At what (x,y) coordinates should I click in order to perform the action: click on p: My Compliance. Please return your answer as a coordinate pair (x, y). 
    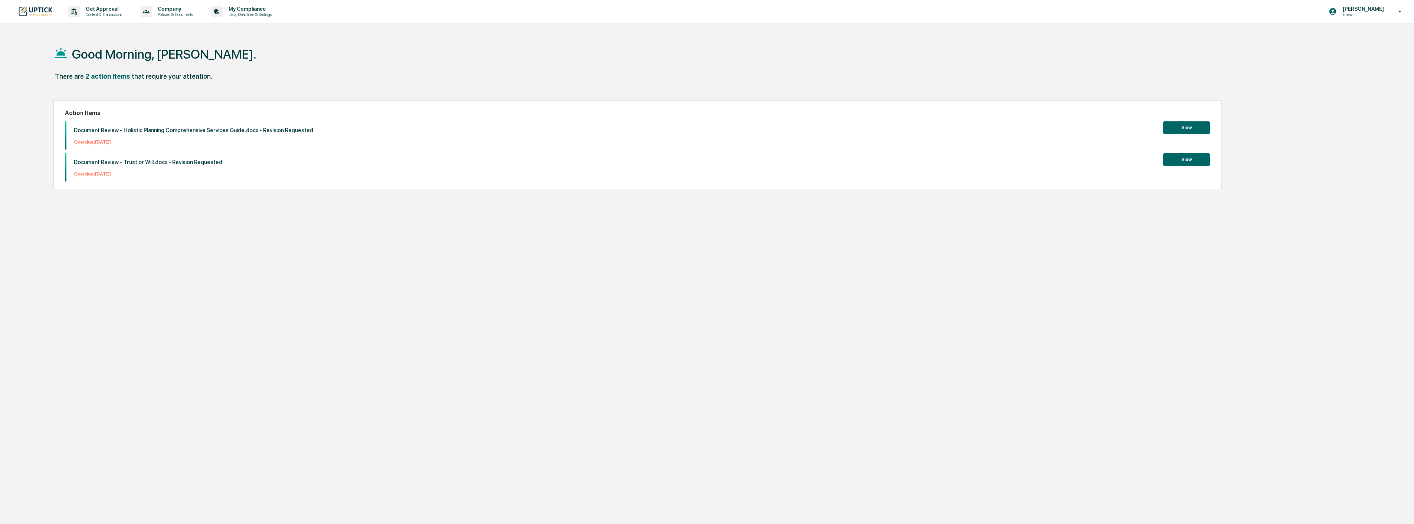
    Looking at the image, I should click on (249, 9).